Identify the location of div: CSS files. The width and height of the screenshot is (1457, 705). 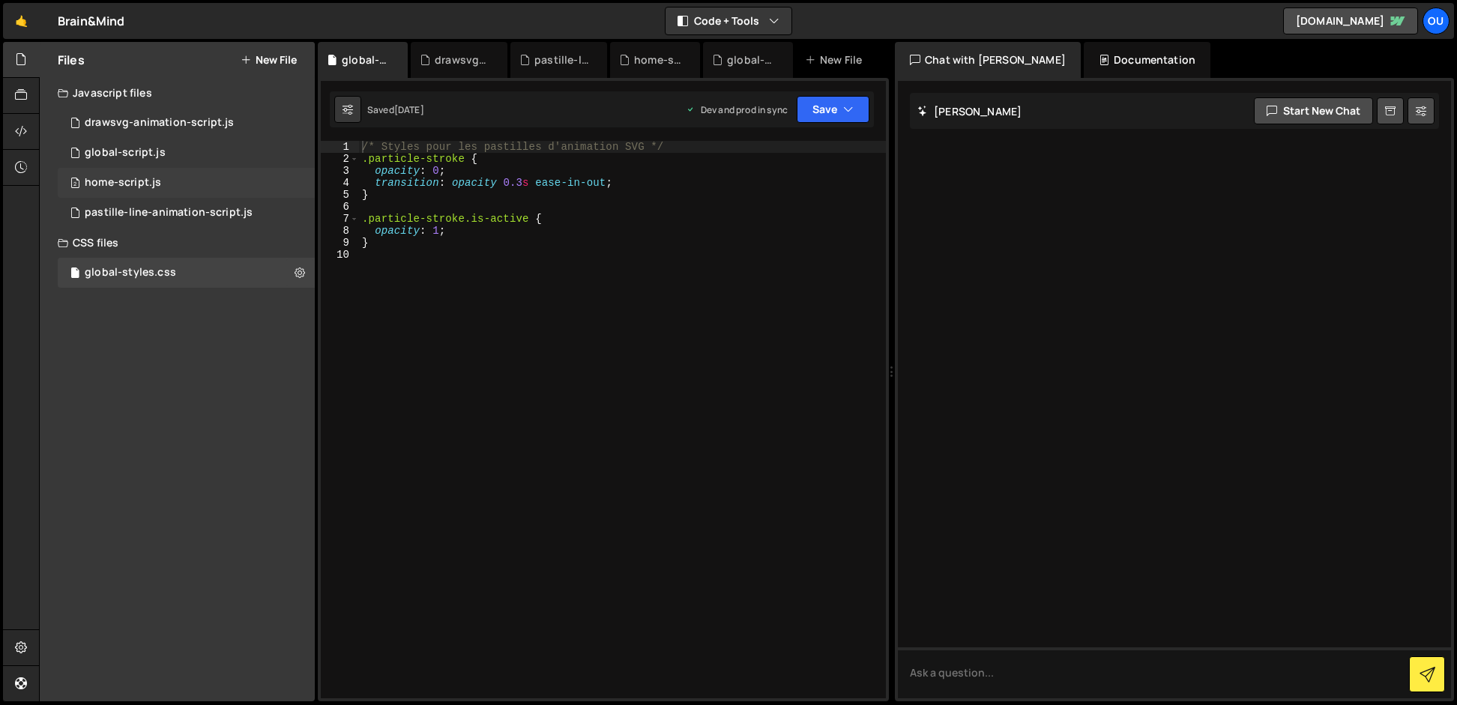
(177, 243).